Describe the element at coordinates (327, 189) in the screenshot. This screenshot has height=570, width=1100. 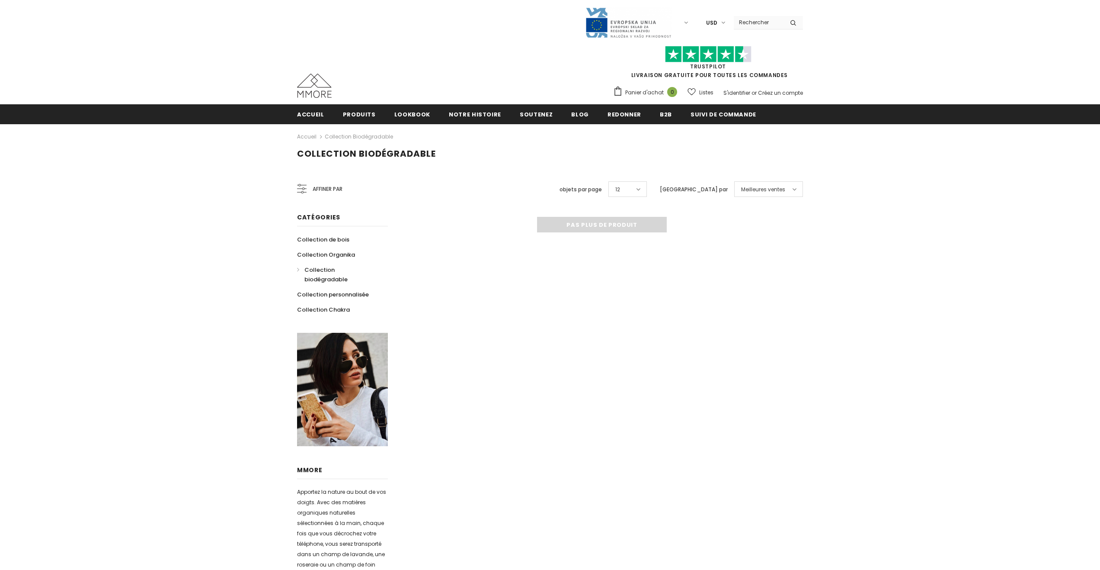
I see `span: Affiner par` at that location.